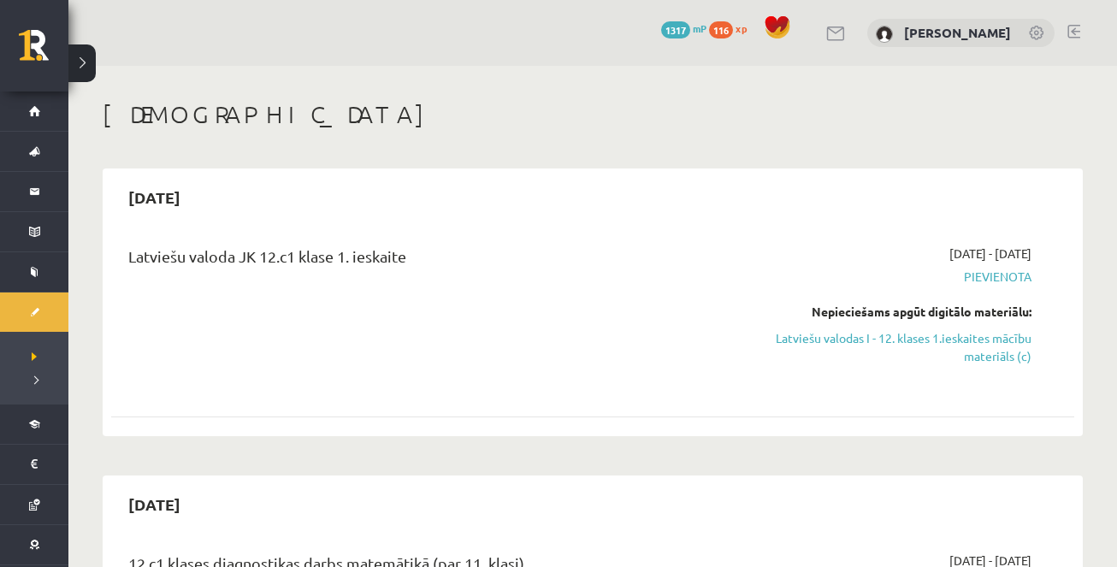 This screenshot has height=567, width=1117. What do you see at coordinates (890, 311) in the screenshot?
I see `div: Nepieciešams apgūt digitālo materiālu:` at bounding box center [890, 311].